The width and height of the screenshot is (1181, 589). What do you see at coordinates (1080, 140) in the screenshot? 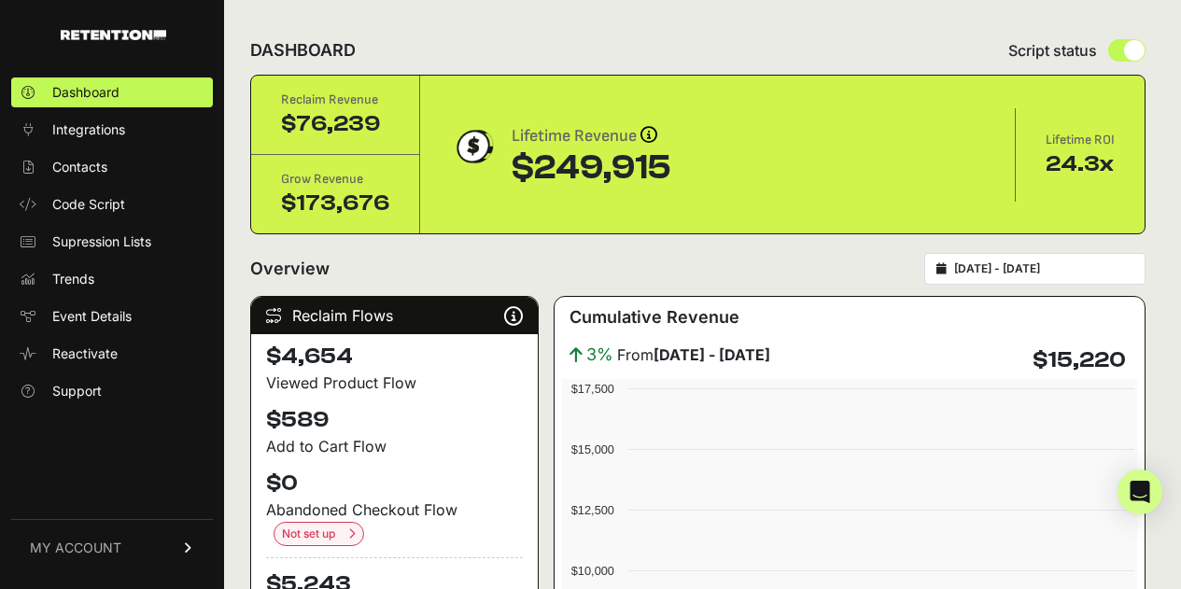
I see `div: Lifetime ROI` at bounding box center [1080, 140].